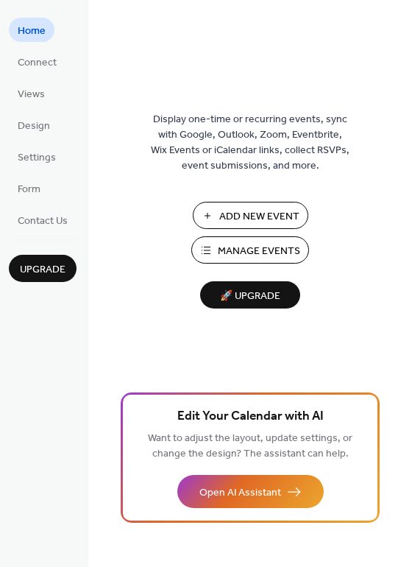 Image resolution: width=412 pixels, height=567 pixels. Describe the element at coordinates (43, 268) in the screenshot. I see `button: Upgrade` at that location.